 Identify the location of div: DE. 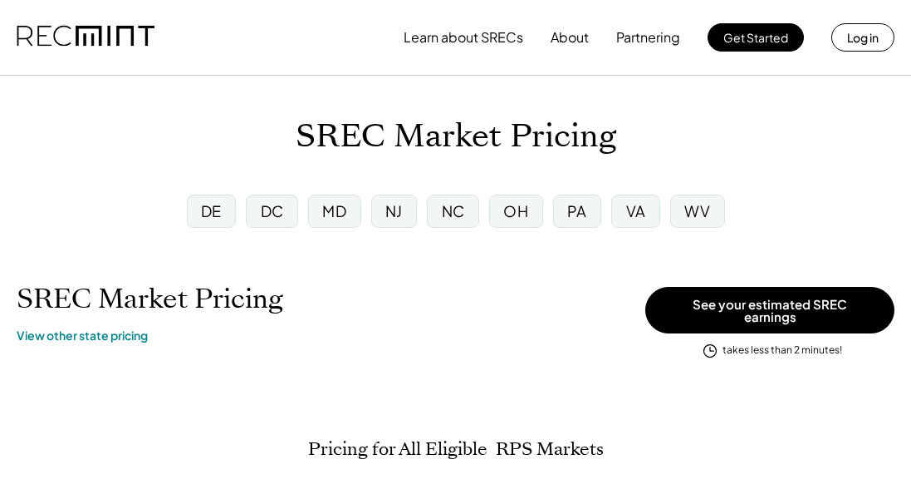
(211, 210).